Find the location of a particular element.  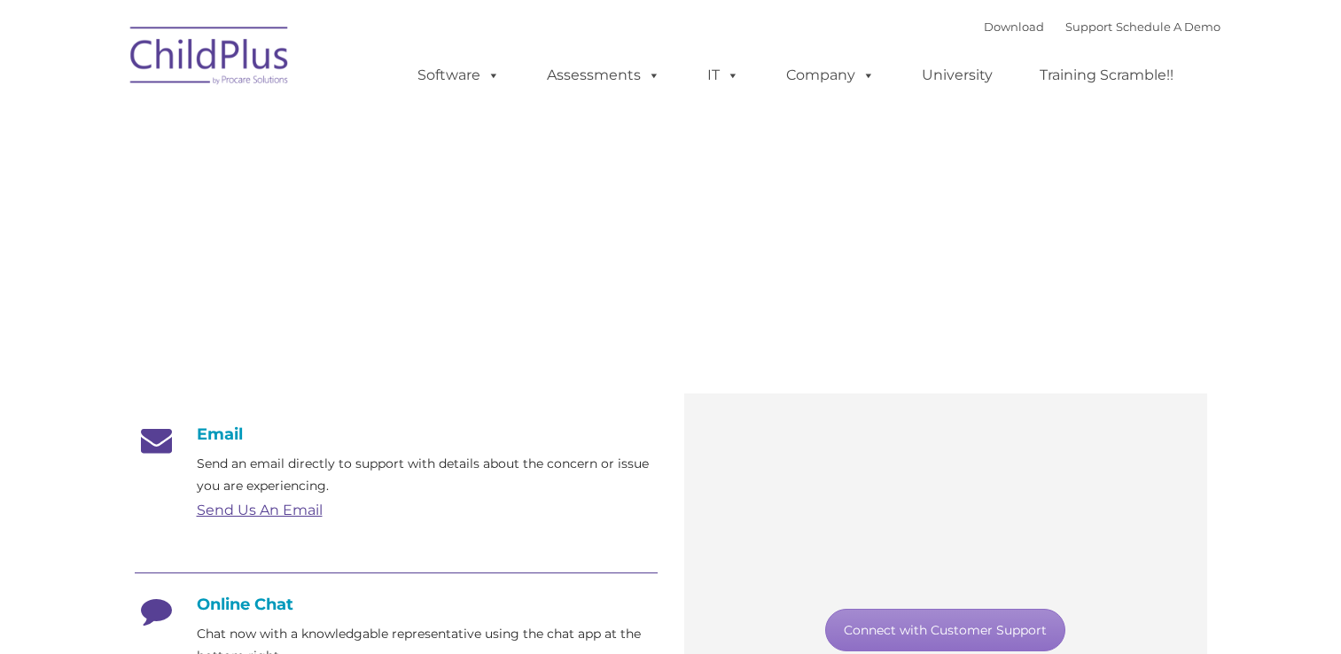

a: Assessments is located at coordinates (603, 75).